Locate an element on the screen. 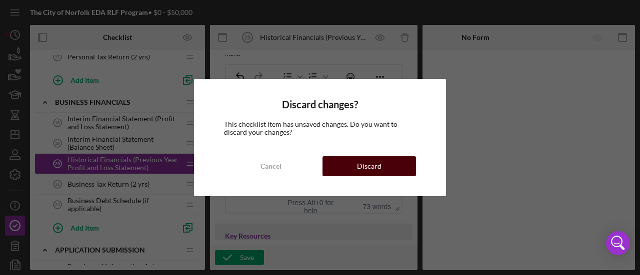 This screenshot has width=640, height=275. div: Open Intercom Messenger is located at coordinates (618, 243).